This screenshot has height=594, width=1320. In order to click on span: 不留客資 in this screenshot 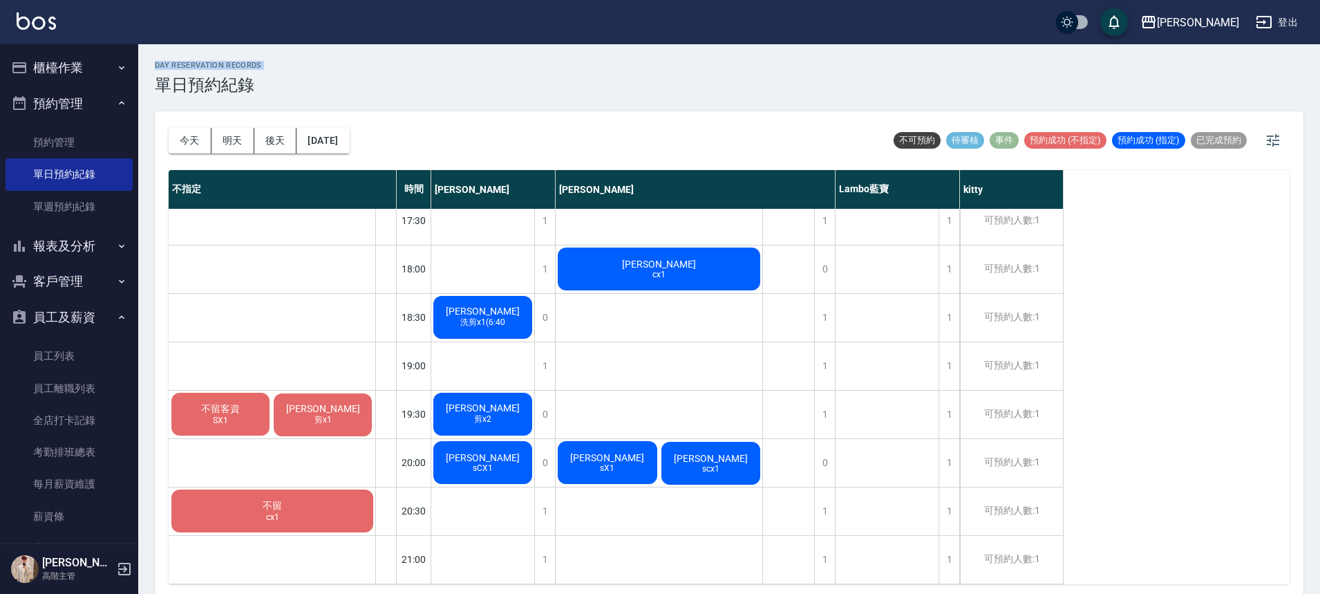, I will do `click(220, 409)`.